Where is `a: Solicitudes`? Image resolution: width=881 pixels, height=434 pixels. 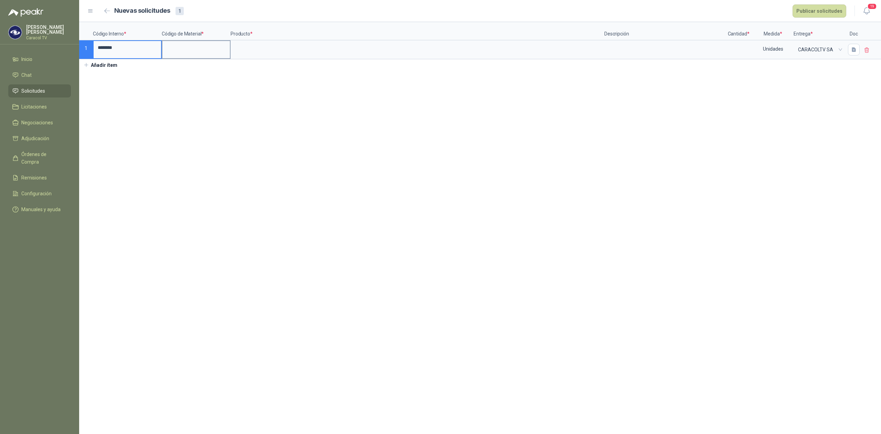
a: Solicitudes is located at coordinates (40, 91).